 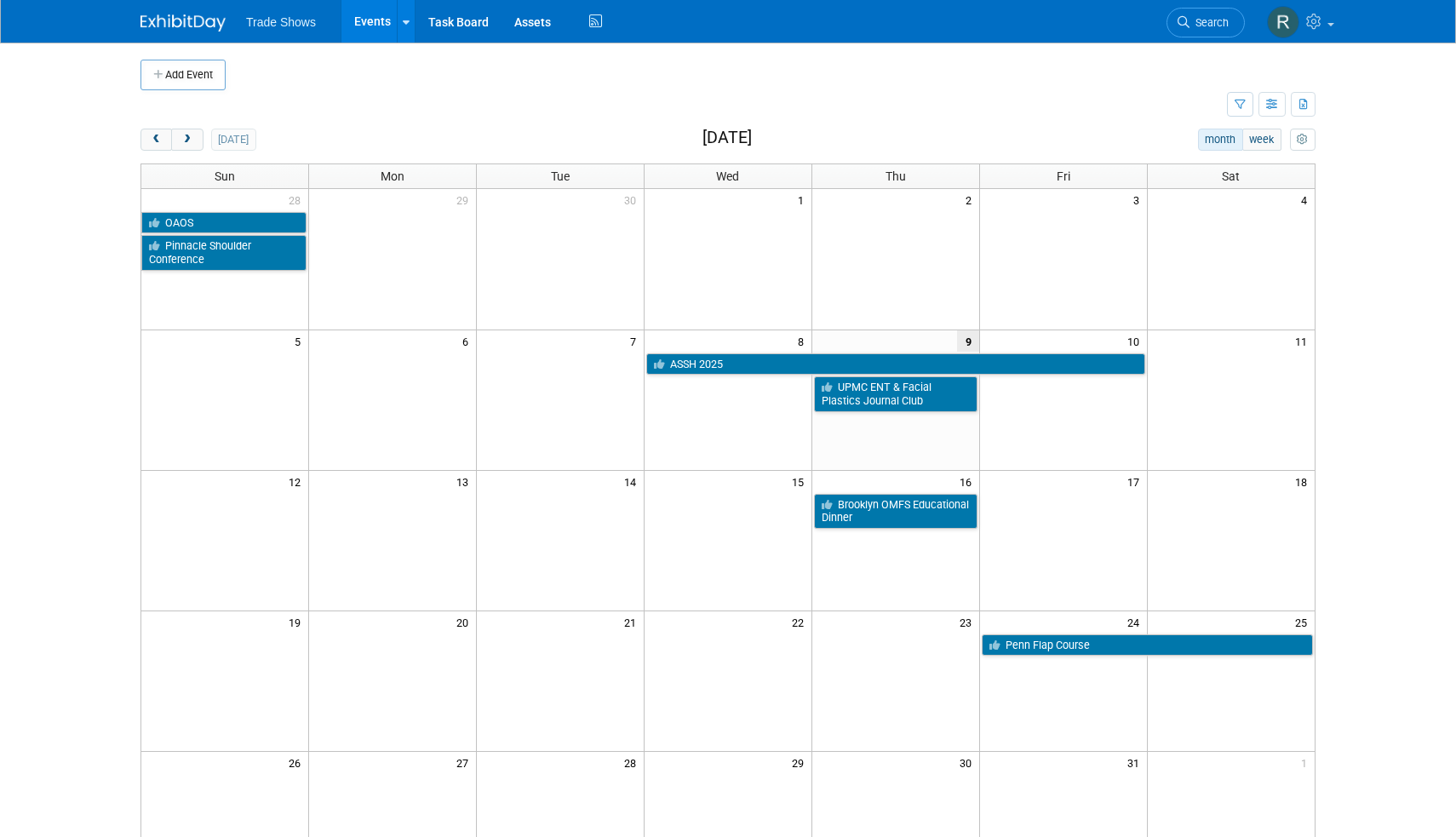 I want to click on span: 18, so click(x=1304, y=482).